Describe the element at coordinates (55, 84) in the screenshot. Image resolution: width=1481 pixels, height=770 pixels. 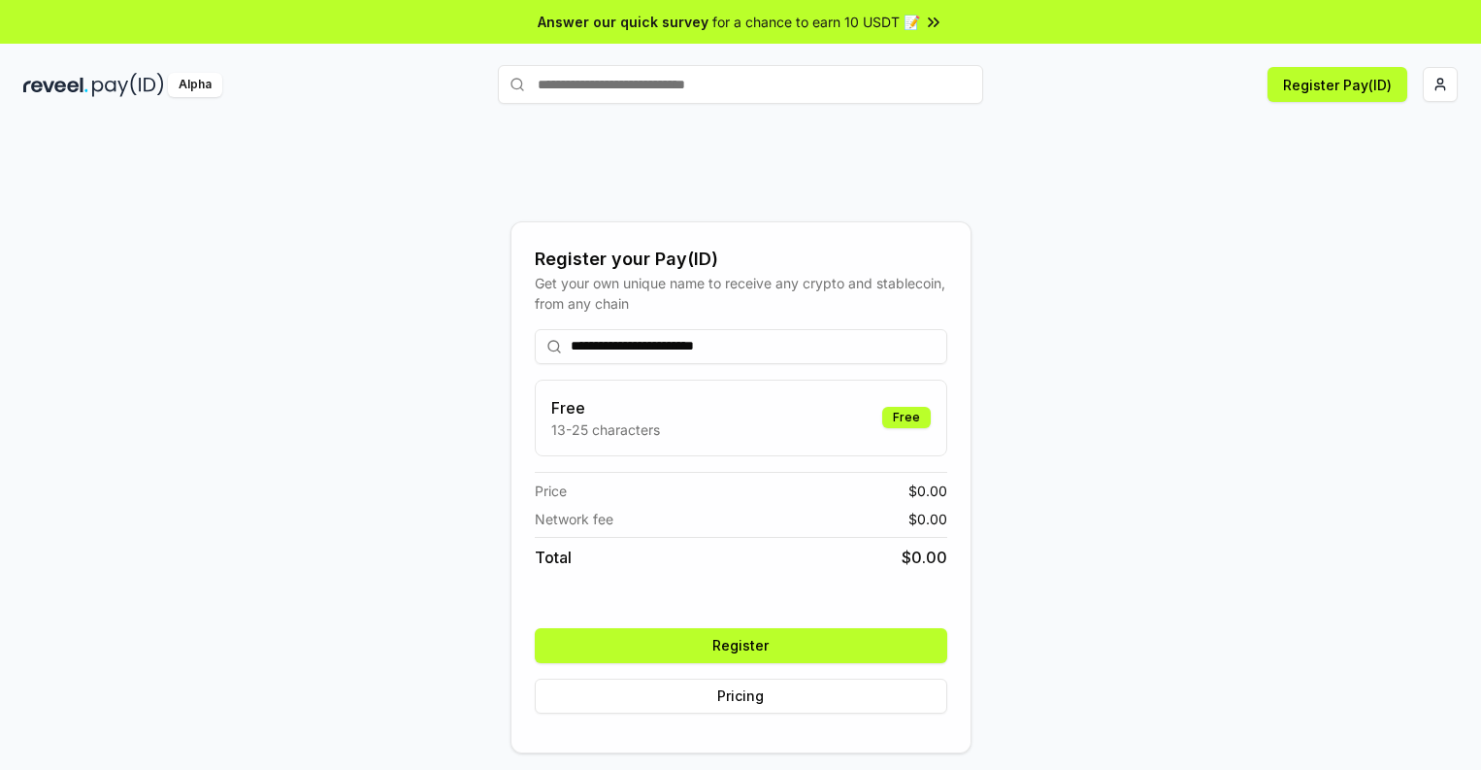
I see `img: reveel_dark` at that location.